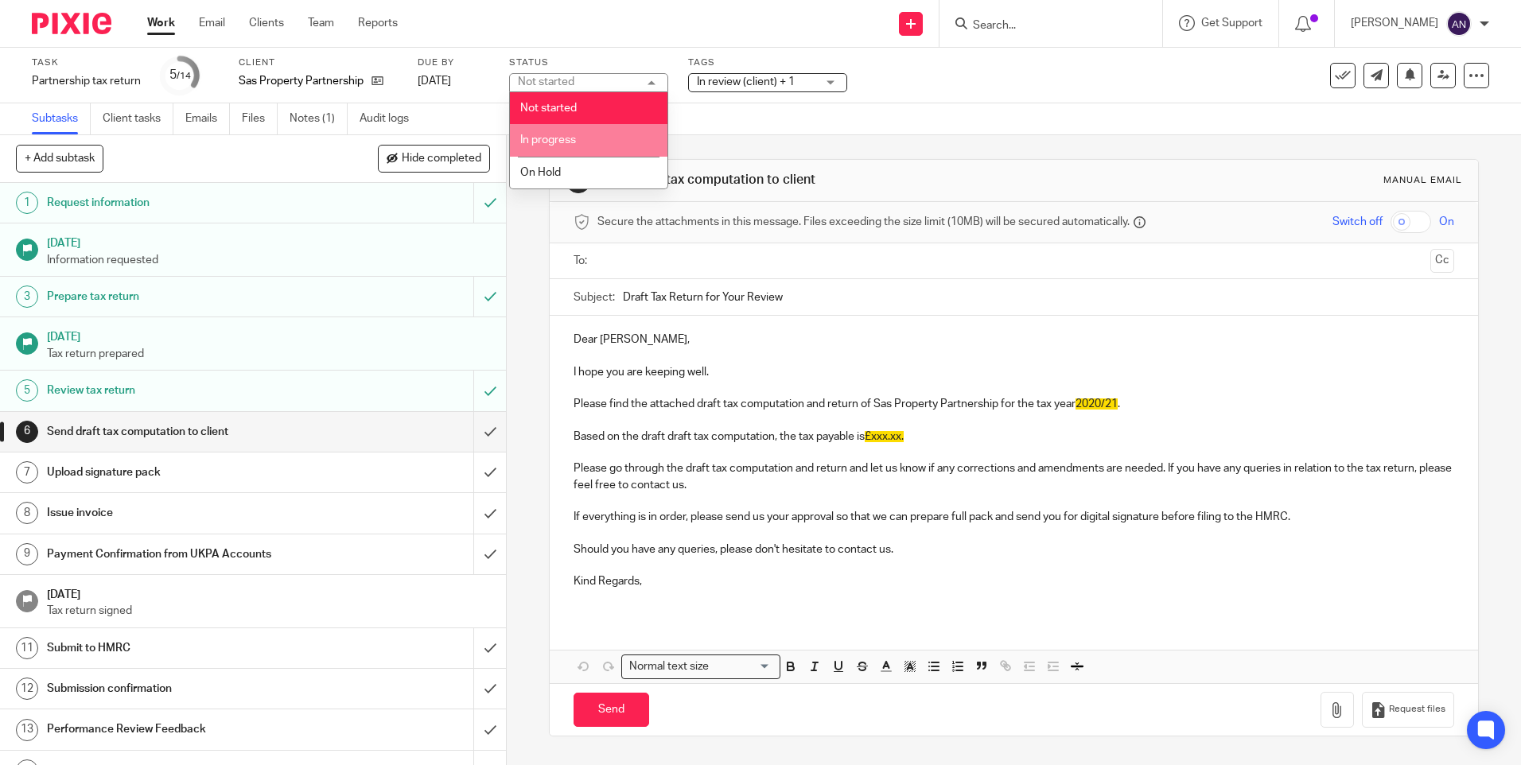  What do you see at coordinates (1231, 23) in the screenshot?
I see `span: Get Support` at bounding box center [1231, 23].